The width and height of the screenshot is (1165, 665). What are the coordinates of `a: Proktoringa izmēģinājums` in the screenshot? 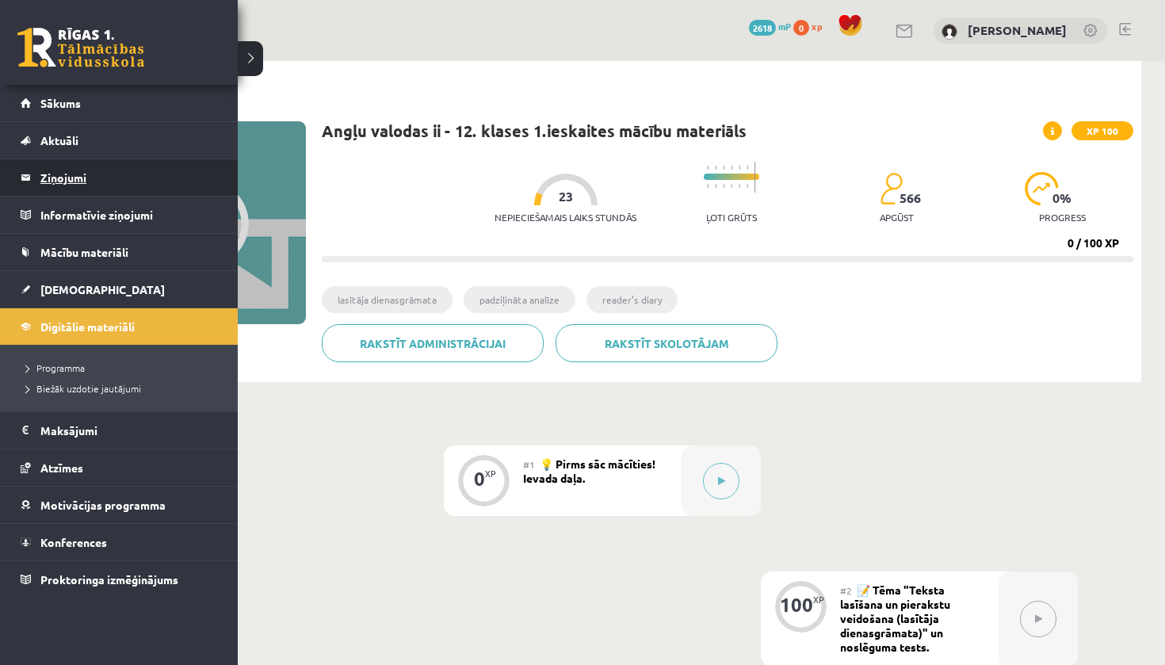 It's located at (119, 580).